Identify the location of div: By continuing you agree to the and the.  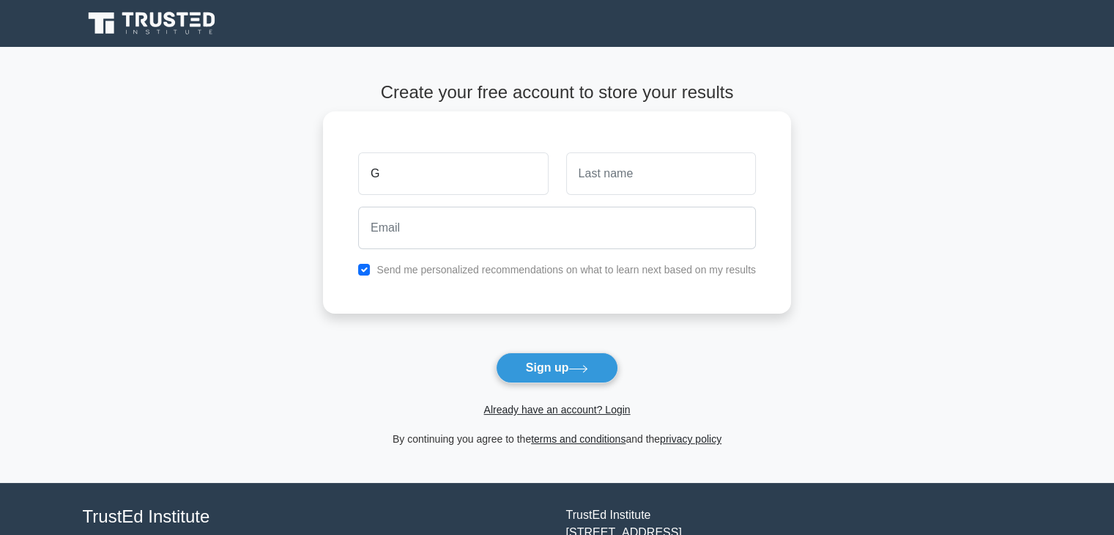
(557, 439).